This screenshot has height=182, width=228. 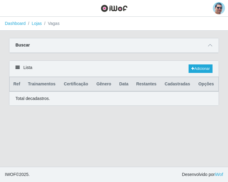 What do you see at coordinates (114, 8) in the screenshot?
I see `img: CoreUI Logo` at bounding box center [114, 8].